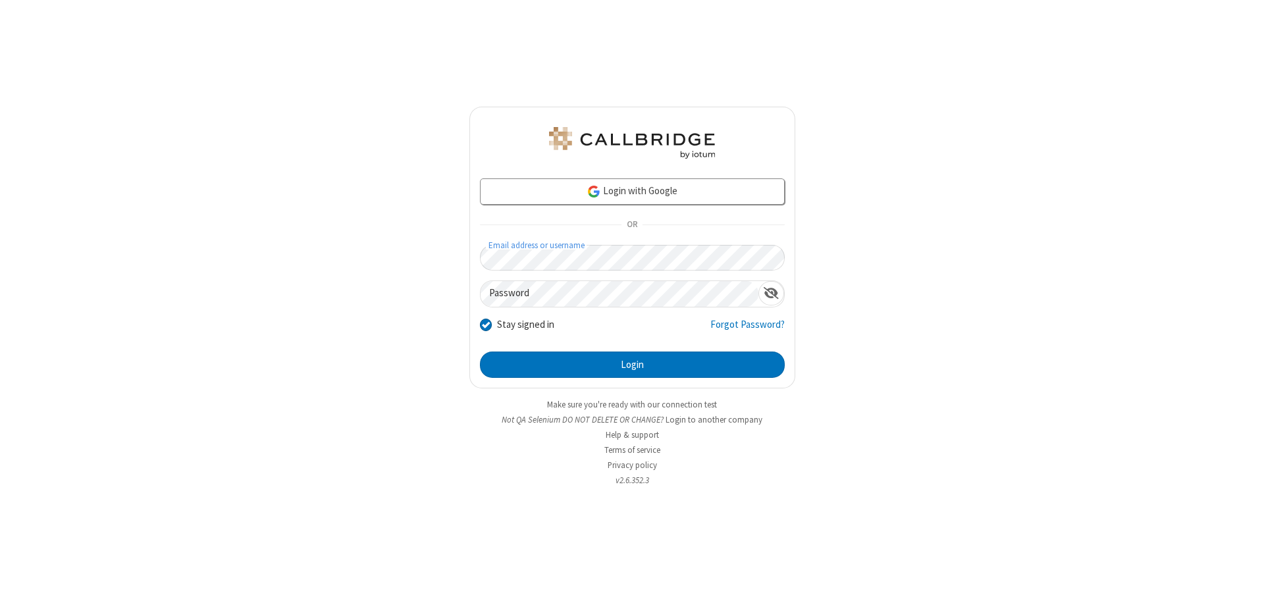 The image size is (1264, 603). What do you see at coordinates (771, 293) in the screenshot?
I see `div: Show password` at bounding box center [771, 293].